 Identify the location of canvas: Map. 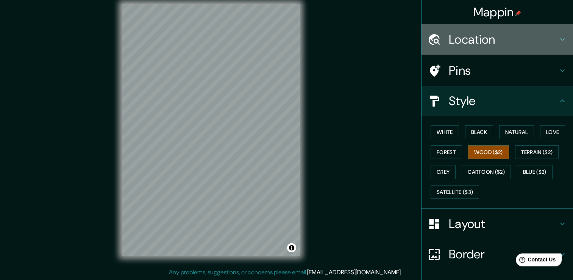
(211, 130).